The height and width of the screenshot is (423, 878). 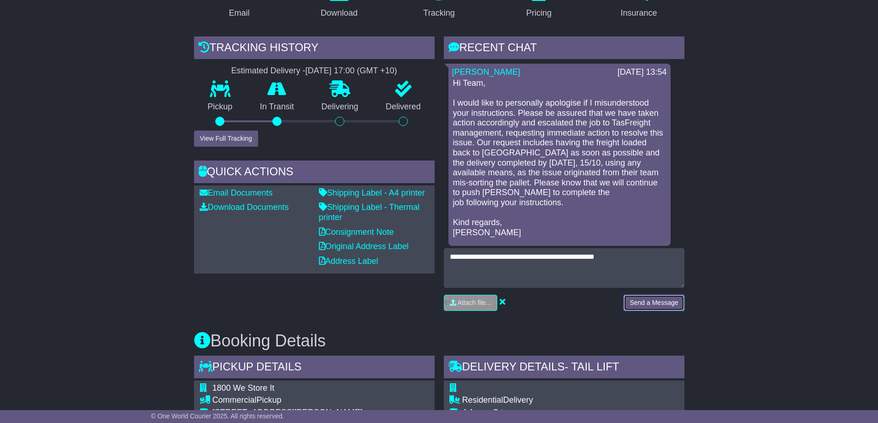 I want to click on p: Delivering, so click(x=340, y=107).